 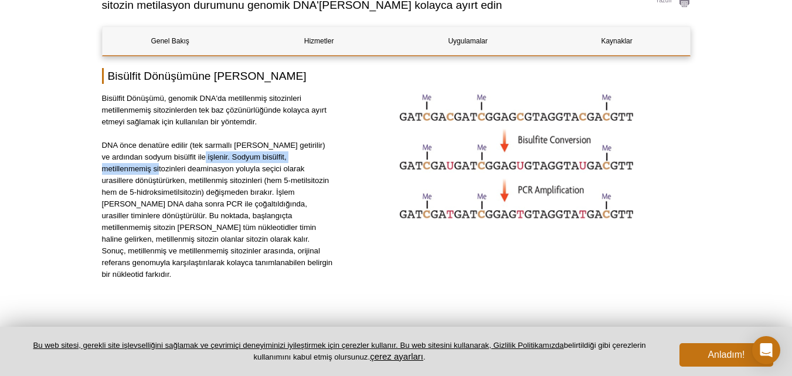 I want to click on button: çerez ayarları, so click(x=396, y=356).